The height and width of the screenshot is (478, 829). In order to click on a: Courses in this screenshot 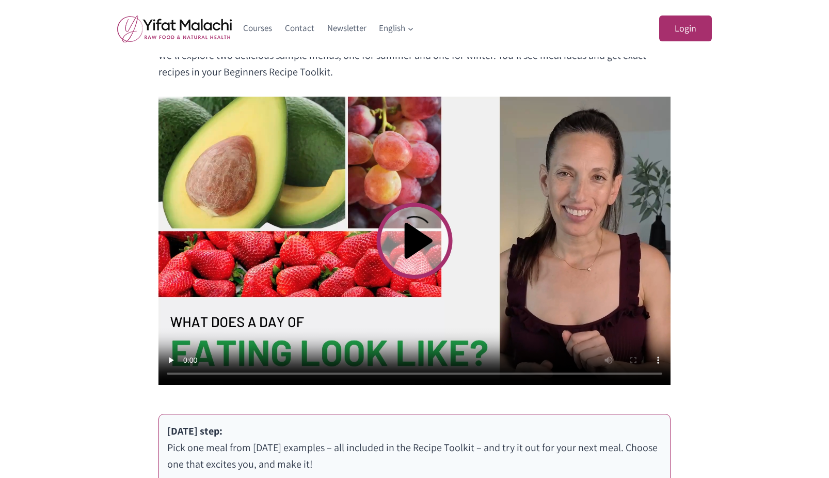, I will do `click(258, 28)`.